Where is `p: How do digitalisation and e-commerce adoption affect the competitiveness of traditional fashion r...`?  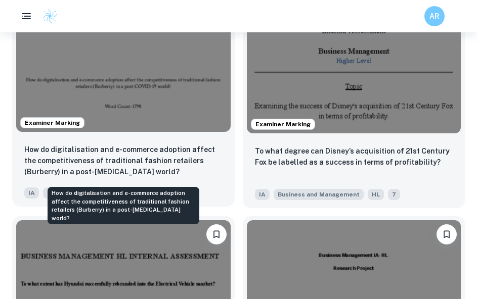 p: How do digitalisation and e-commerce adoption affect the competitiveness of traditional fashion r... is located at coordinates (123, 161).